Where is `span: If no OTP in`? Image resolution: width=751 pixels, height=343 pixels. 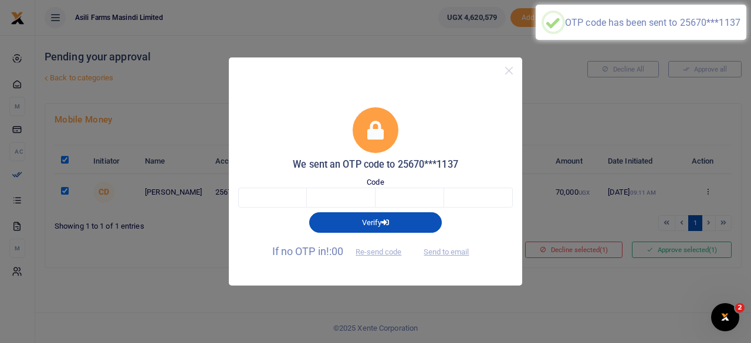 span: If no OTP in is located at coordinates (342, 251).